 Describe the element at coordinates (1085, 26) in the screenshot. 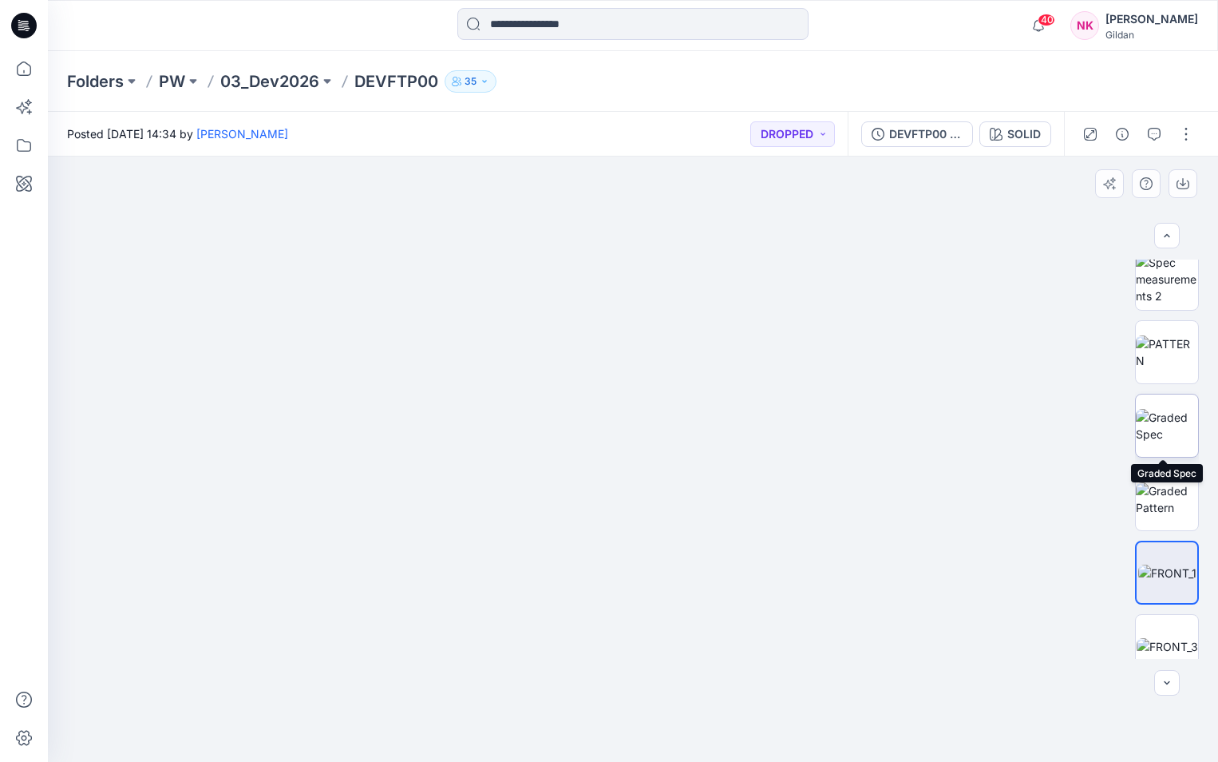

I see `div: NK` at that location.